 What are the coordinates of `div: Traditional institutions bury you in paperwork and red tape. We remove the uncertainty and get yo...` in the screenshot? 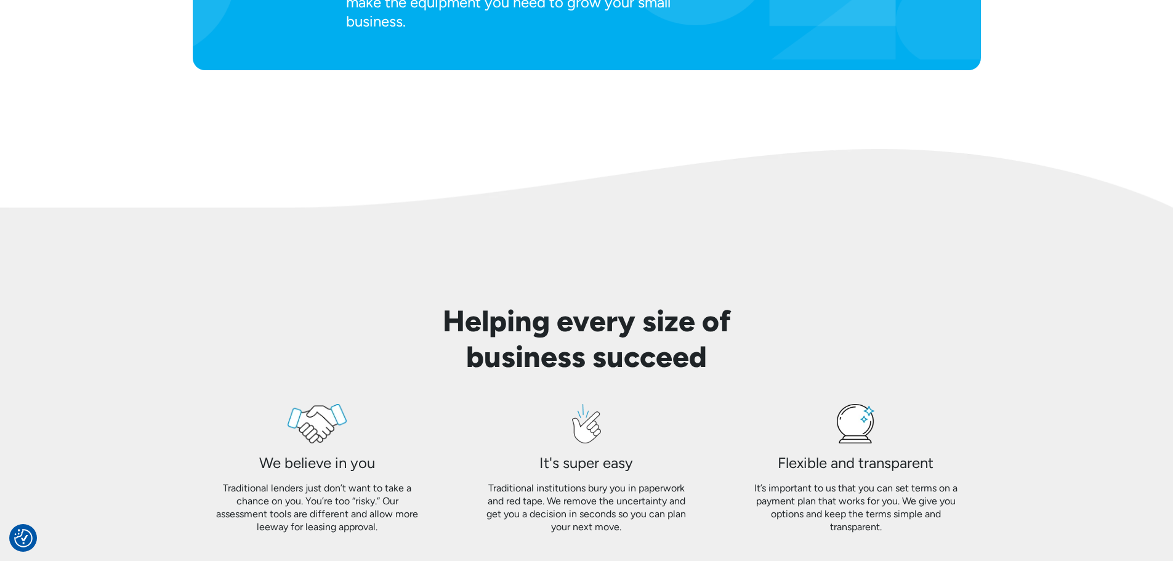 It's located at (586, 507).